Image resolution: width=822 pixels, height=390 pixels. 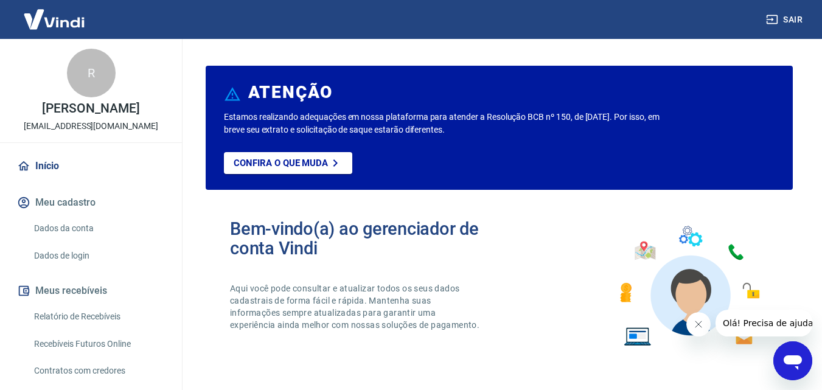 I want to click on h2: Bem-vindo(a) ao gerenciador de conta Vindi, so click(x=364, y=239).